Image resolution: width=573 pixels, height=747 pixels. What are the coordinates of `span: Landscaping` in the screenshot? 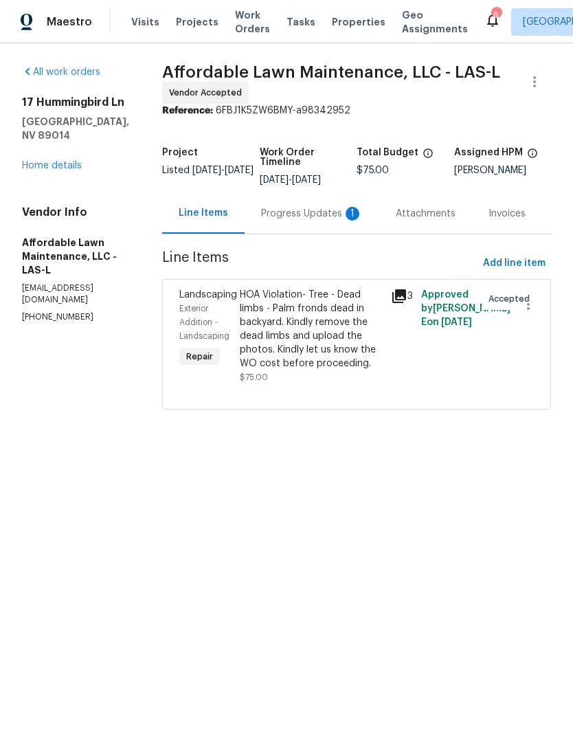 It's located at (208, 295).